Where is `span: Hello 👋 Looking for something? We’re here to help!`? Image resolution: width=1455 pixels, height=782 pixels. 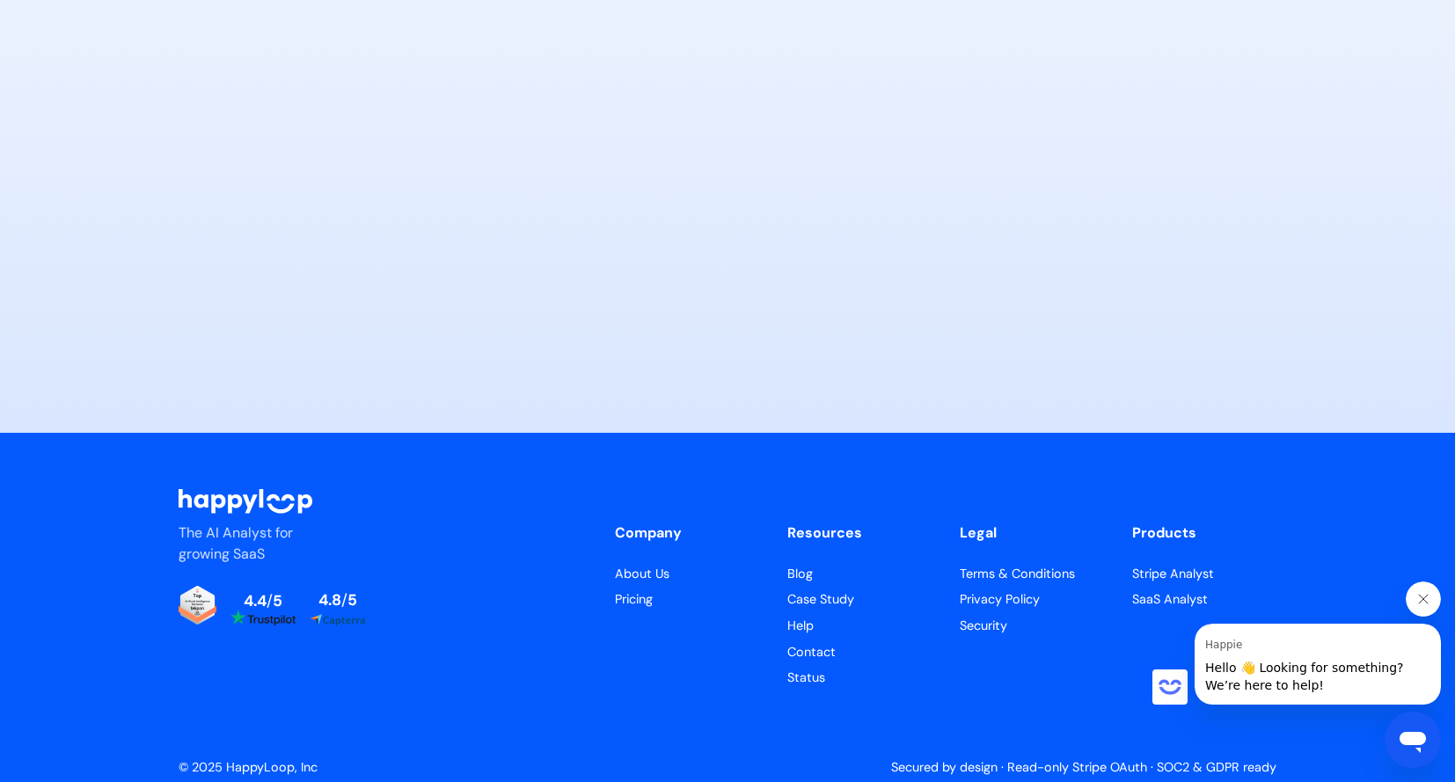
span: Hello 👋 Looking for something? We’re here to help! is located at coordinates (110, 53).